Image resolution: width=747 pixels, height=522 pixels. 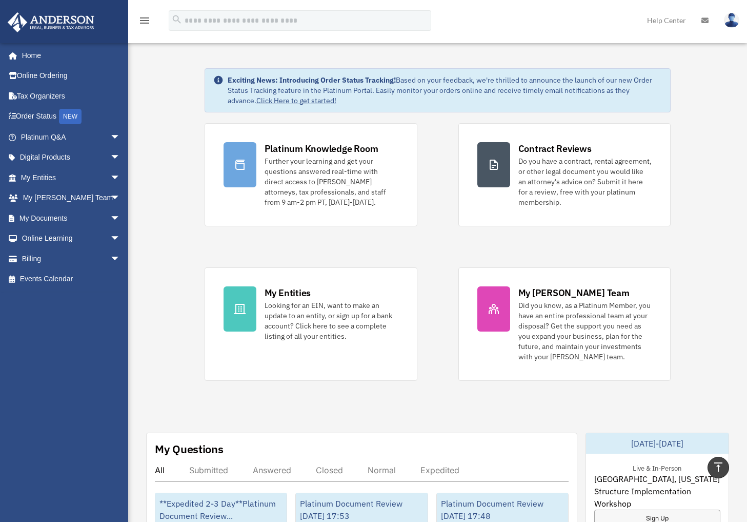 What do you see at coordinates (71, 116) in the screenshot?
I see `a: Order StatusNEW` at bounding box center [71, 116].